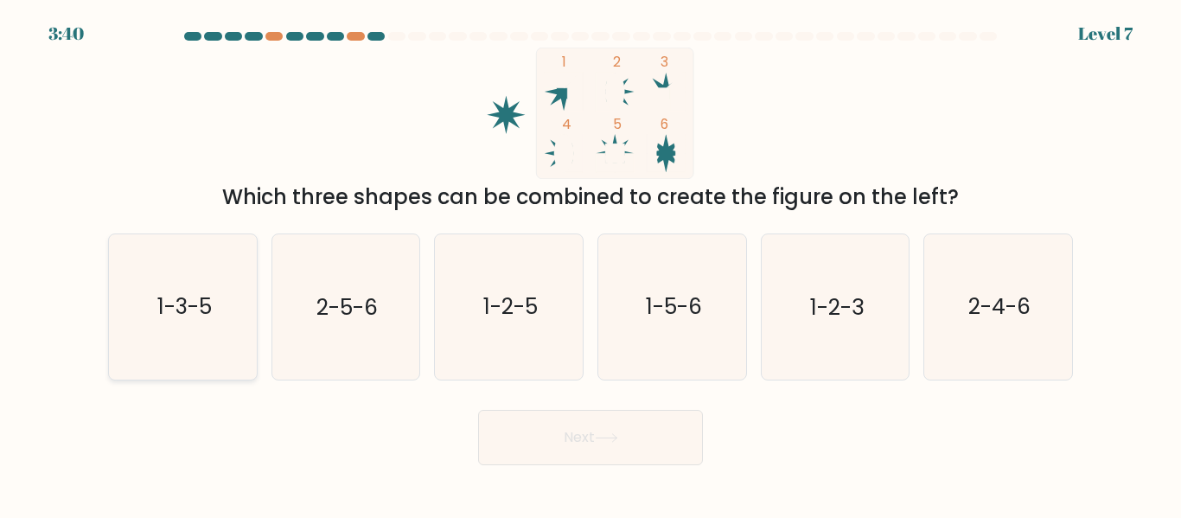 This screenshot has height=518, width=1181. What do you see at coordinates (564, 61) in the screenshot?
I see `tspan: 1` at bounding box center [564, 61].